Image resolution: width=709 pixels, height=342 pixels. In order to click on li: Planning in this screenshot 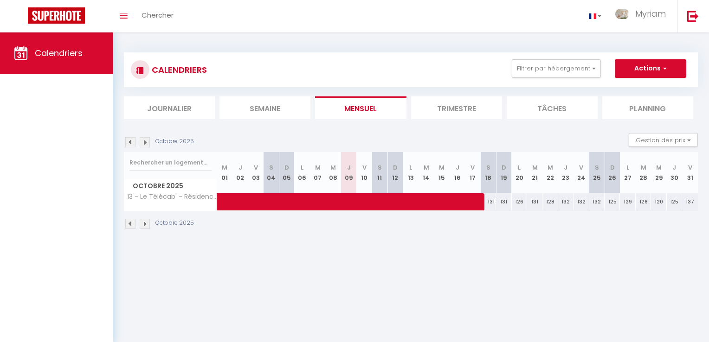, I will do `click(647, 108)`.